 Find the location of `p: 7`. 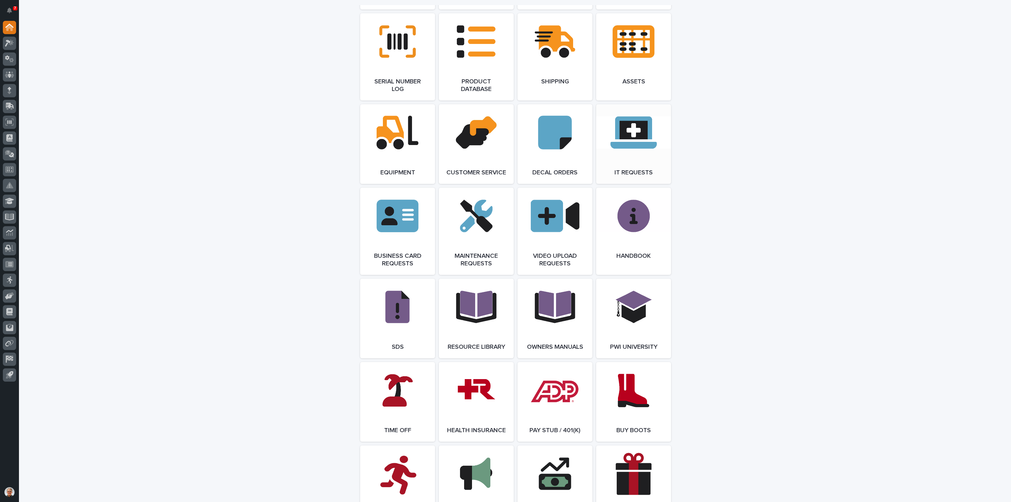

p: 7 is located at coordinates (15, 8).